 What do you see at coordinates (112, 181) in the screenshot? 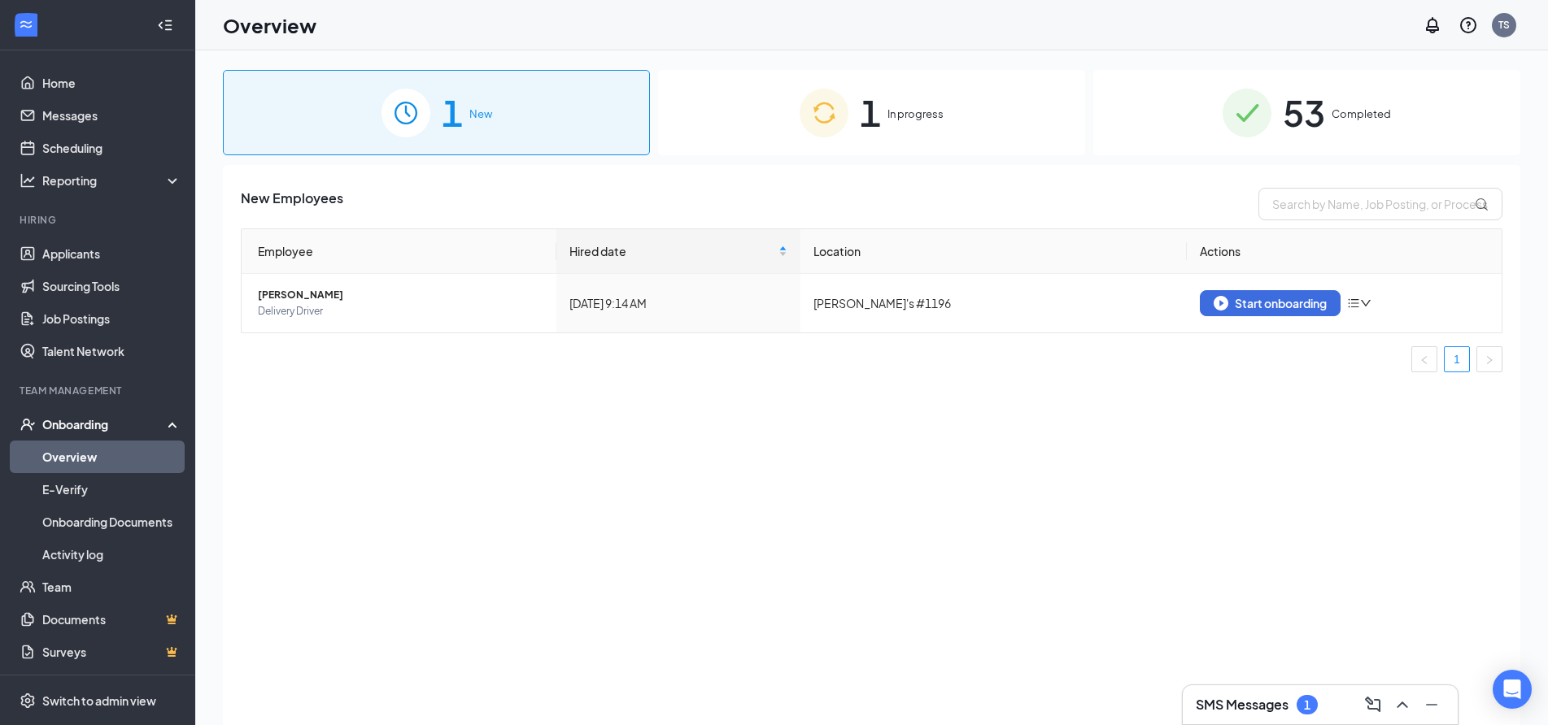
I see `div: Reporting` at bounding box center [112, 181].